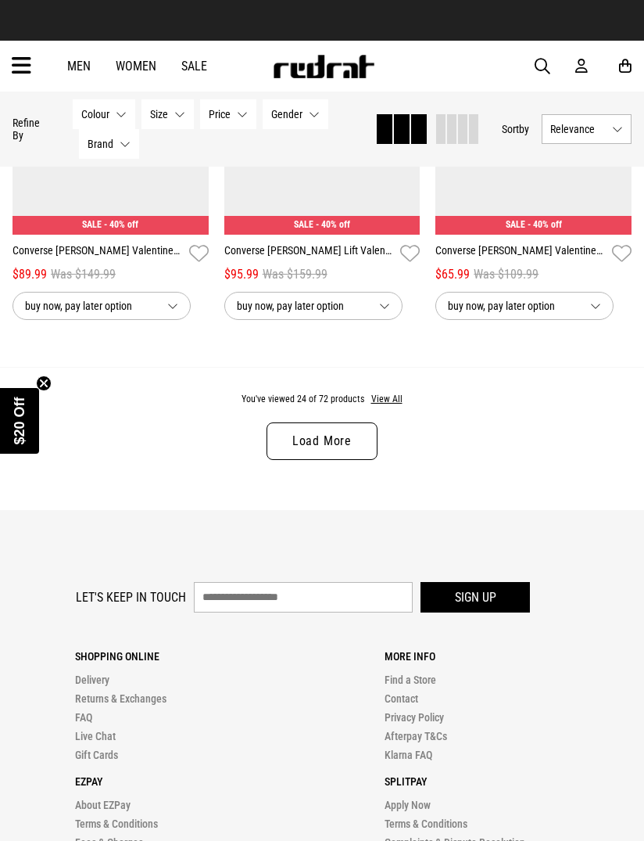  I want to click on span: Gender, so click(287, 114).